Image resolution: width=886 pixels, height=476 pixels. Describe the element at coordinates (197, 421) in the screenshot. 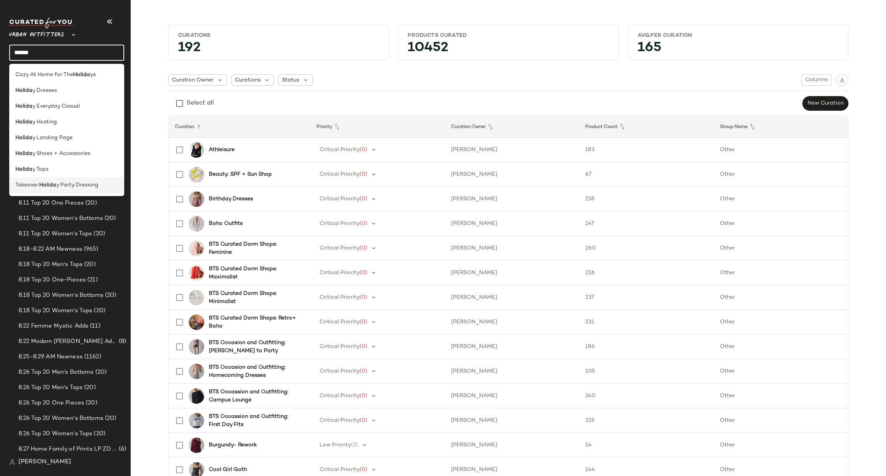

I see `img: 103345328_010_b` at that location.